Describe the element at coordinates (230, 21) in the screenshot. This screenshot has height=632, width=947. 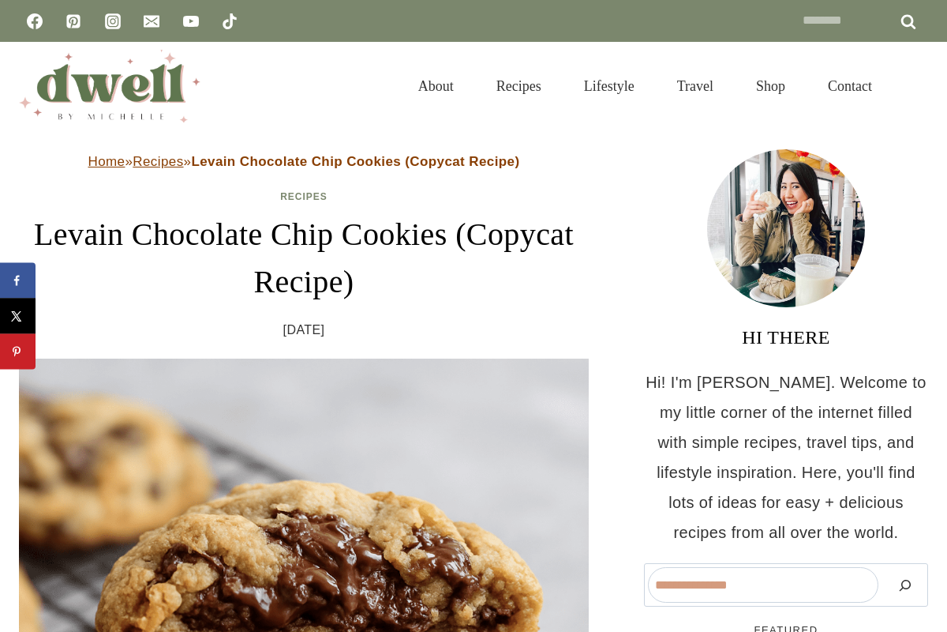
I see `a: TikTok` at that location.